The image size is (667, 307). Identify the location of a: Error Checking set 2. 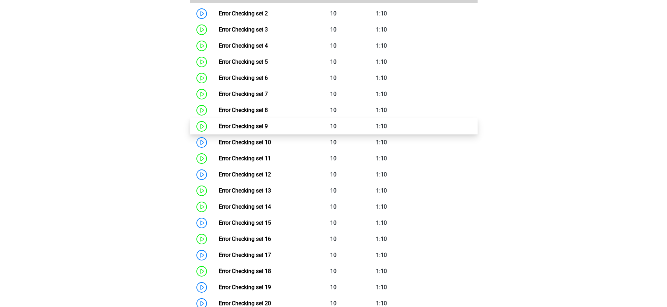
(243, 13).